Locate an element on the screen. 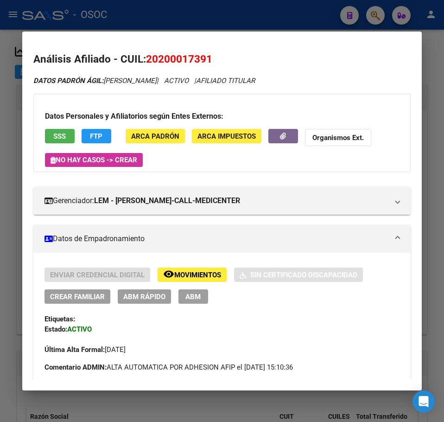 Image resolution: width=444 pixels, height=422 pixels. button: ARCA Impuestos is located at coordinates (227, 136).